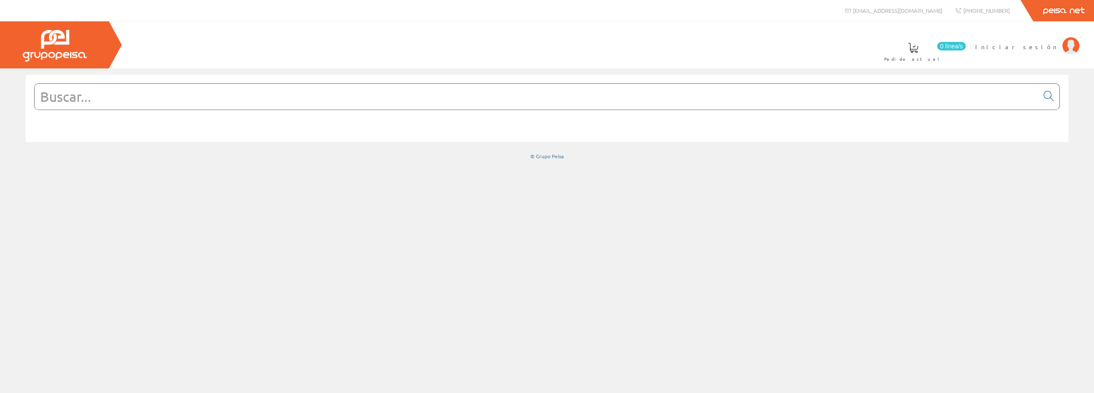 This screenshot has height=393, width=1094. Describe the element at coordinates (1027, 39) in the screenshot. I see `a: Iniciar sesión` at that location.